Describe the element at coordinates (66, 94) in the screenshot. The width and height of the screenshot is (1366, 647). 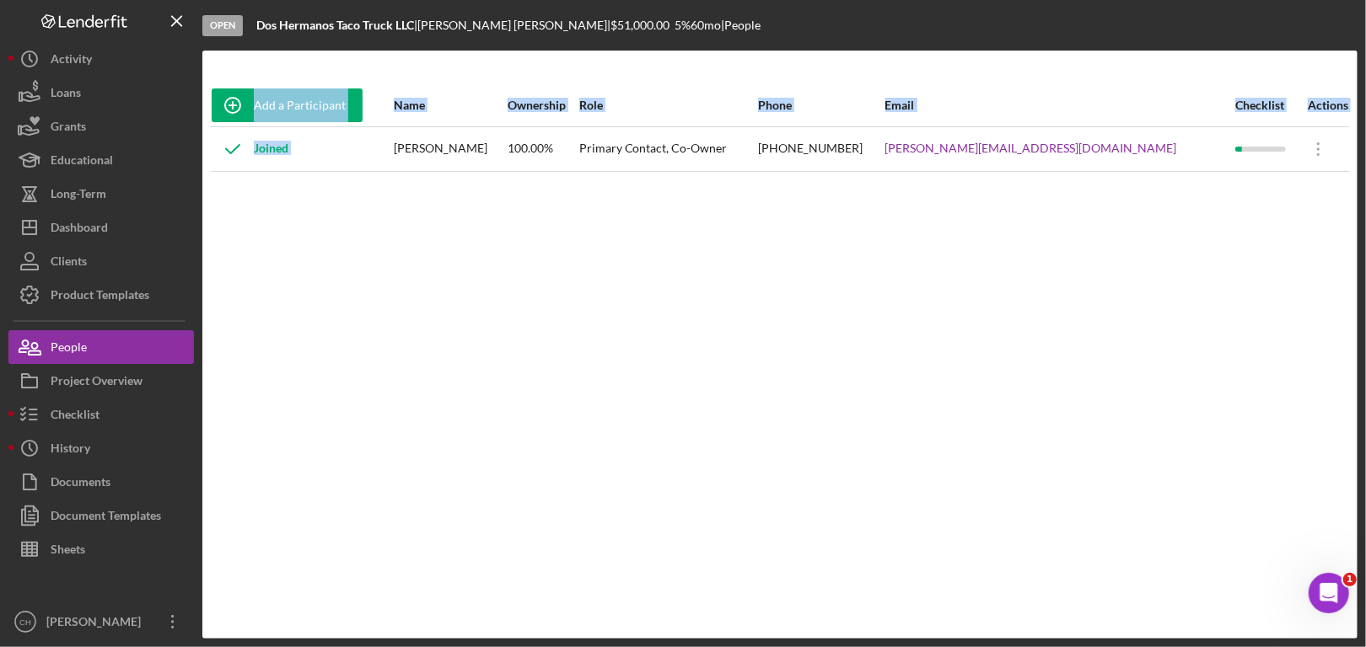
I see `div: Loans` at that location.